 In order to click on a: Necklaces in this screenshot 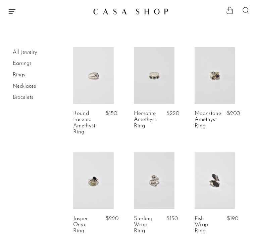, I will do `click(24, 86)`.